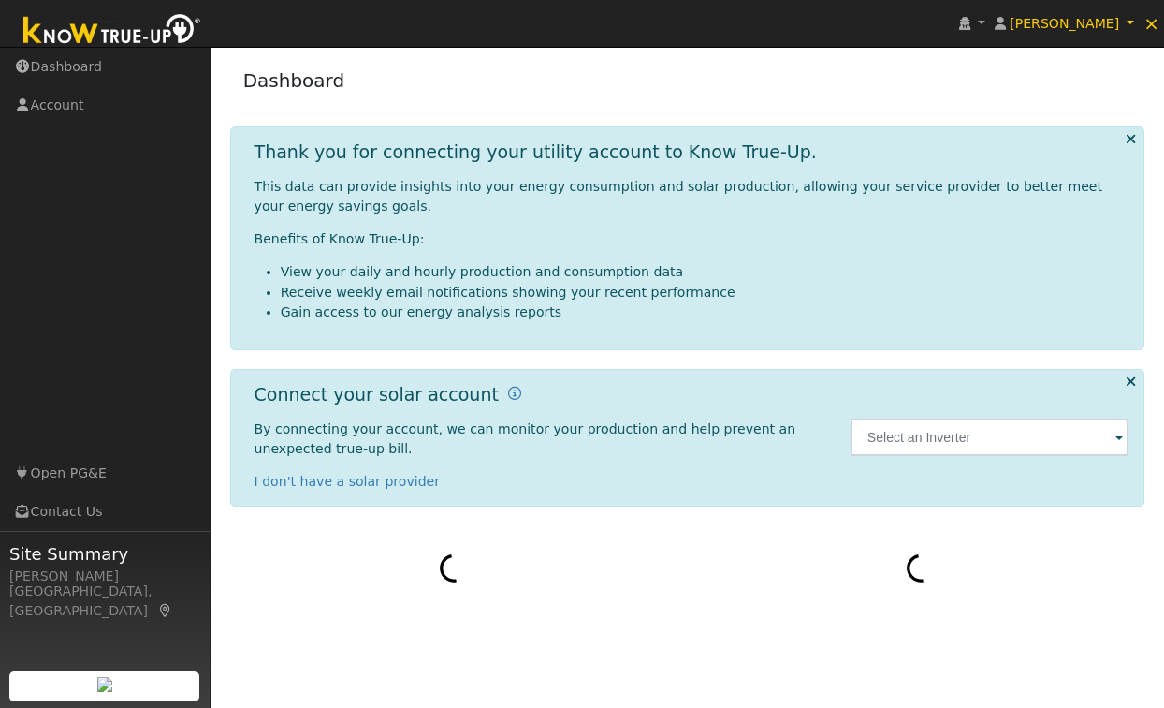 This screenshot has height=708, width=1164. What do you see at coordinates (692, 239) in the screenshot?
I see `p: Benefits of Know True-Up:` at bounding box center [692, 239].